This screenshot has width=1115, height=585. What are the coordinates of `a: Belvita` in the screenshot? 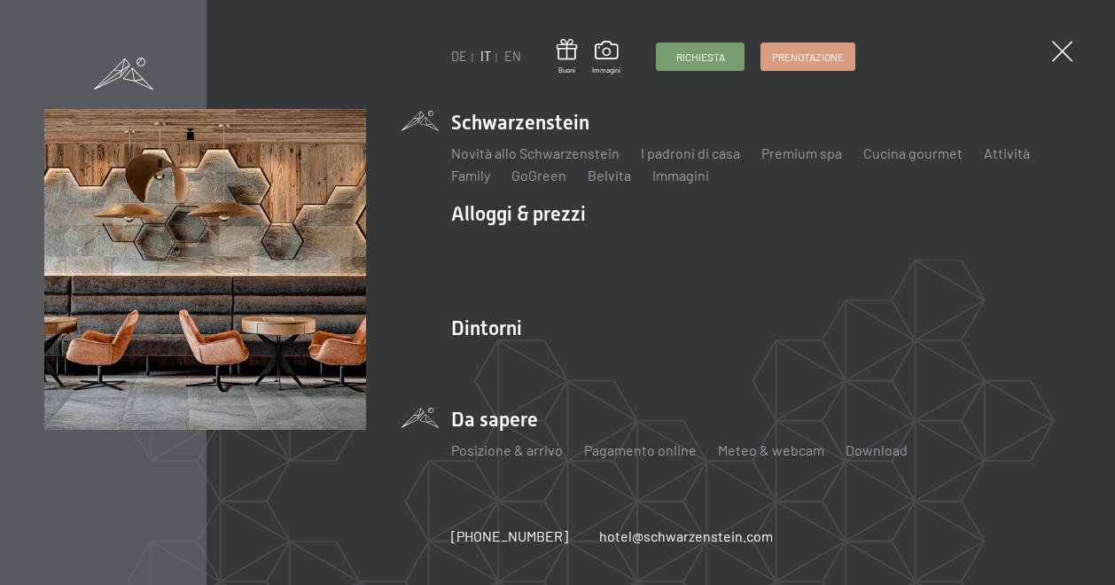 It's located at (609, 175).